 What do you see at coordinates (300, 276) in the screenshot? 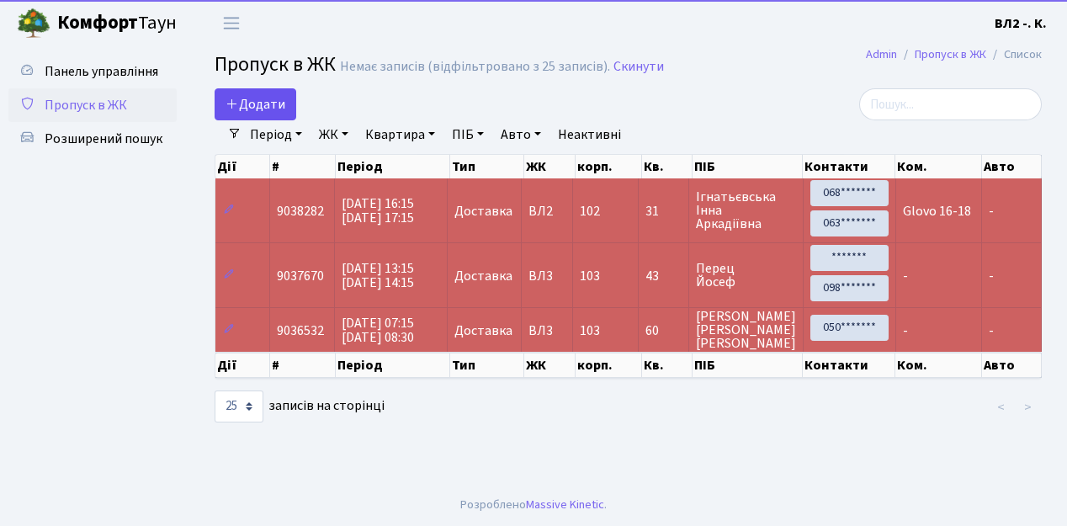
I see `span: 9037670` at bounding box center [300, 276].